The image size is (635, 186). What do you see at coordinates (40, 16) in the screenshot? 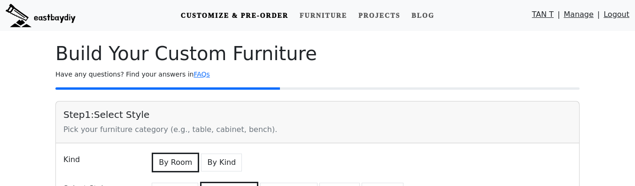
I see `img: eastbaydiy` at bounding box center [40, 16].